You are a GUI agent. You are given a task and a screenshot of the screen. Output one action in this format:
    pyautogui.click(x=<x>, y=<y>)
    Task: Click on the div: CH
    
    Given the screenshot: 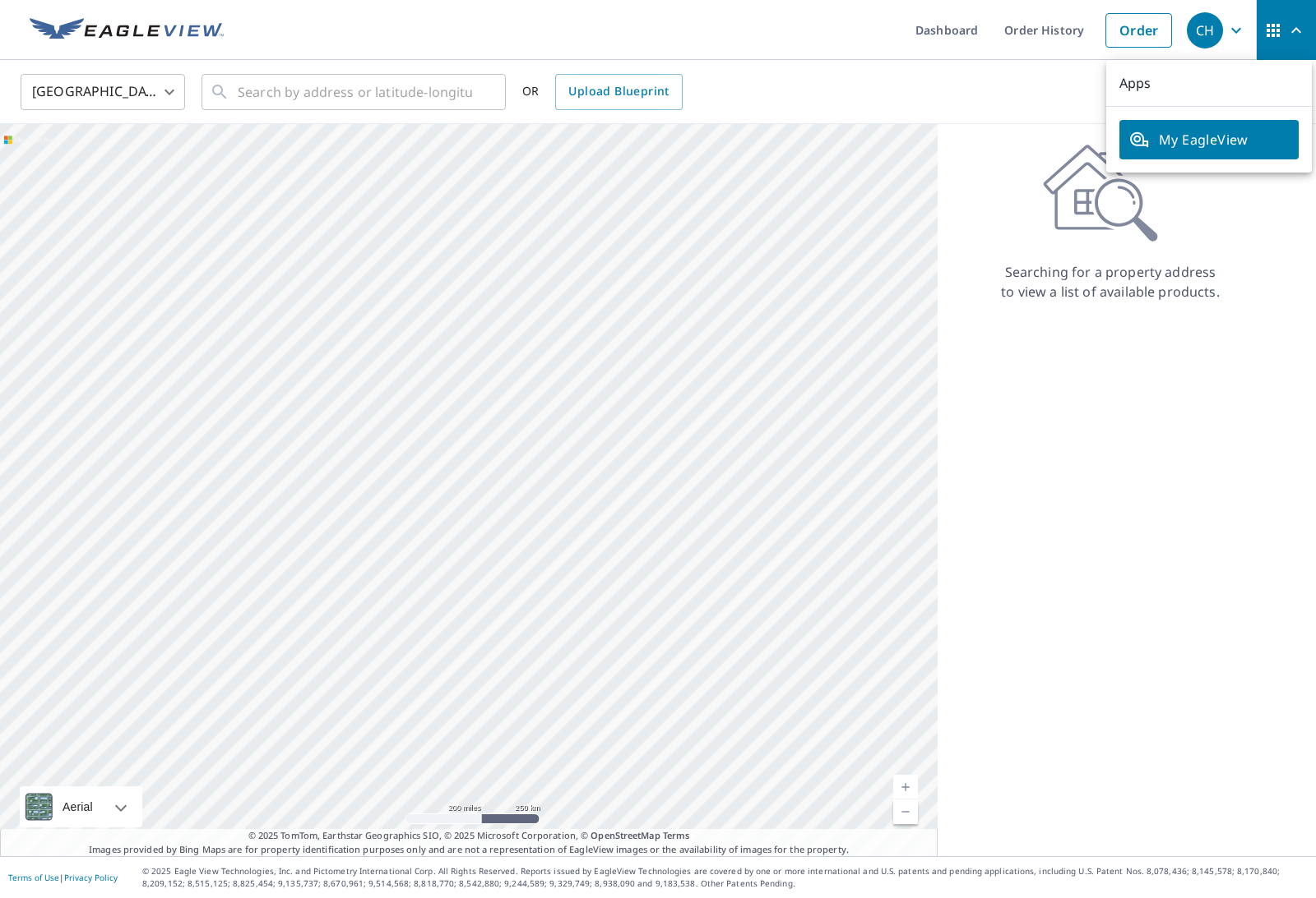 What is the action you would take?
    pyautogui.click(x=1205, y=31)
    